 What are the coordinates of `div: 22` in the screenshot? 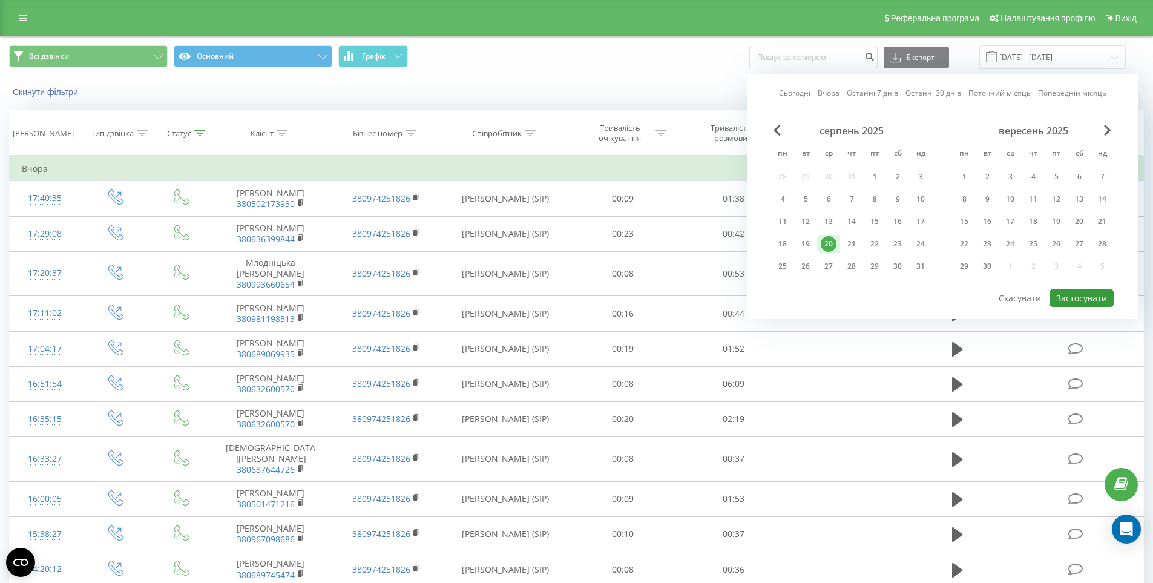 It's located at (964, 244).